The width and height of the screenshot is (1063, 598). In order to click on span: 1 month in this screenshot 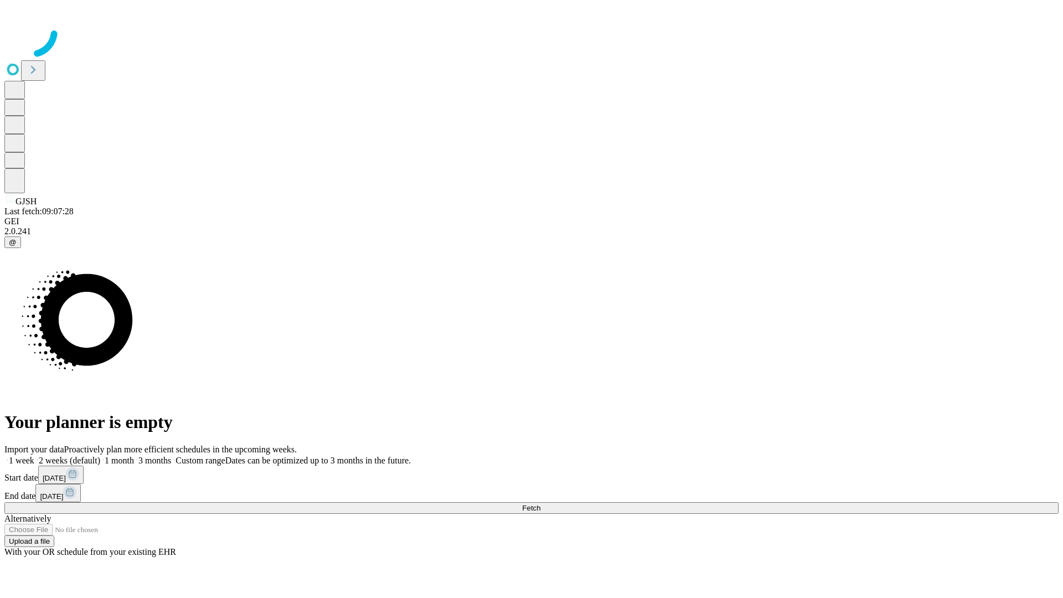, I will do `click(119, 460)`.